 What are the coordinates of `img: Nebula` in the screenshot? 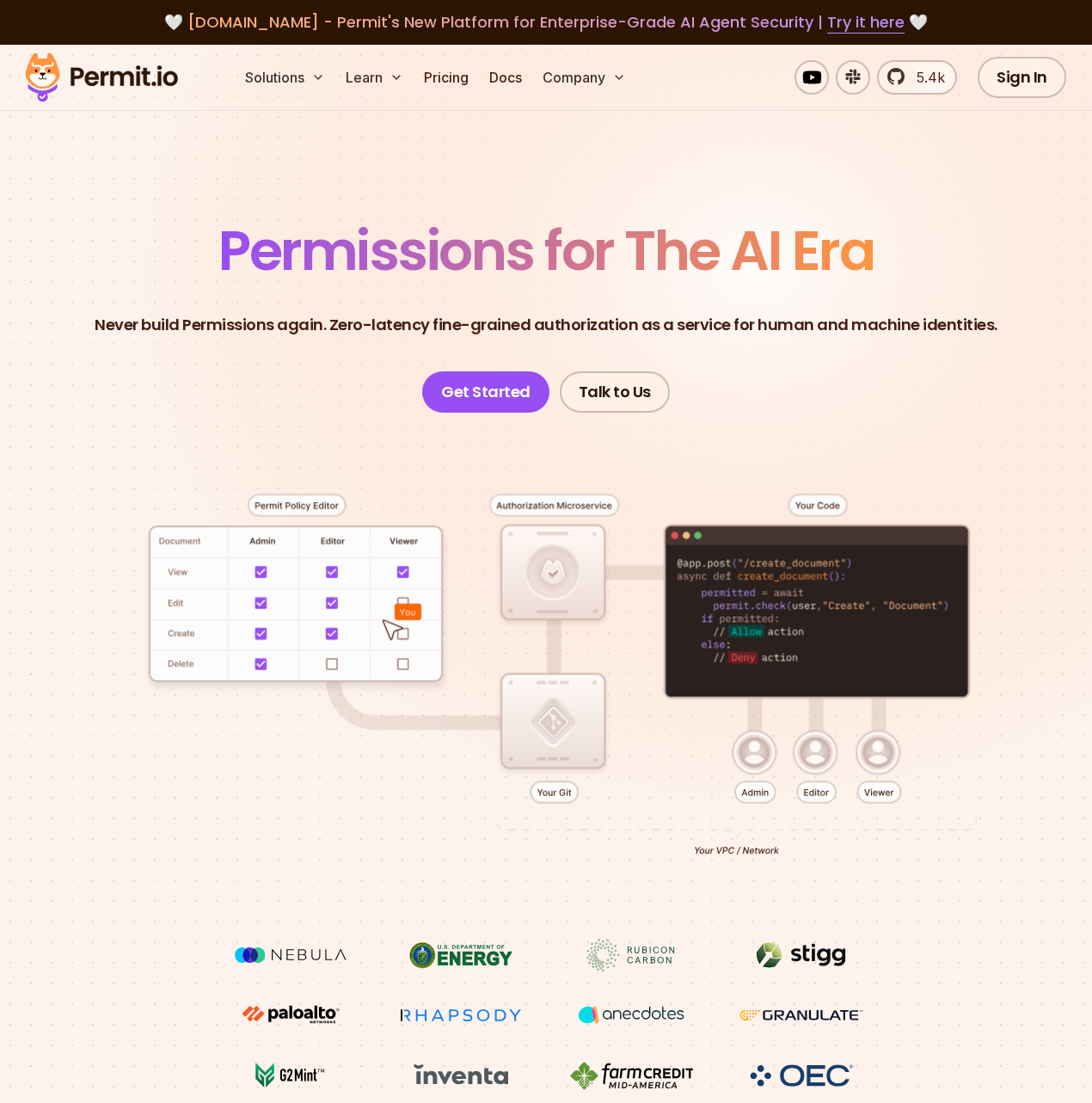 It's located at (290, 955).